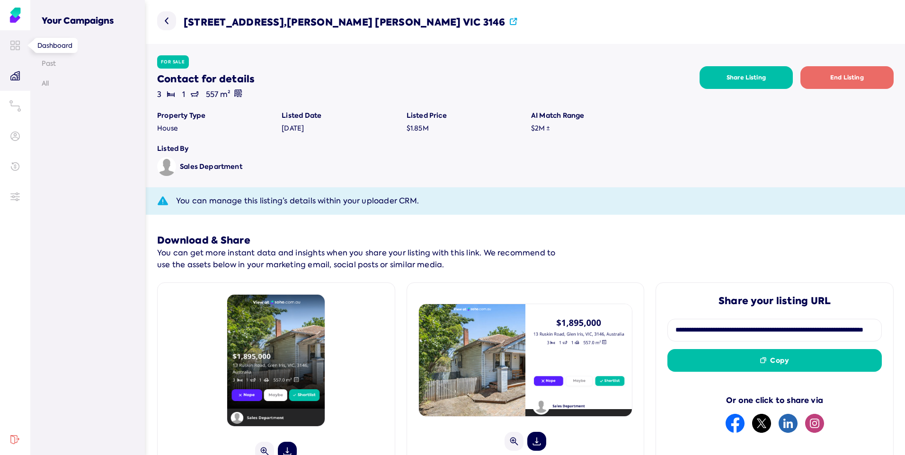 The height and width of the screenshot is (455, 905). I want to click on button: facebook, so click(735, 424).